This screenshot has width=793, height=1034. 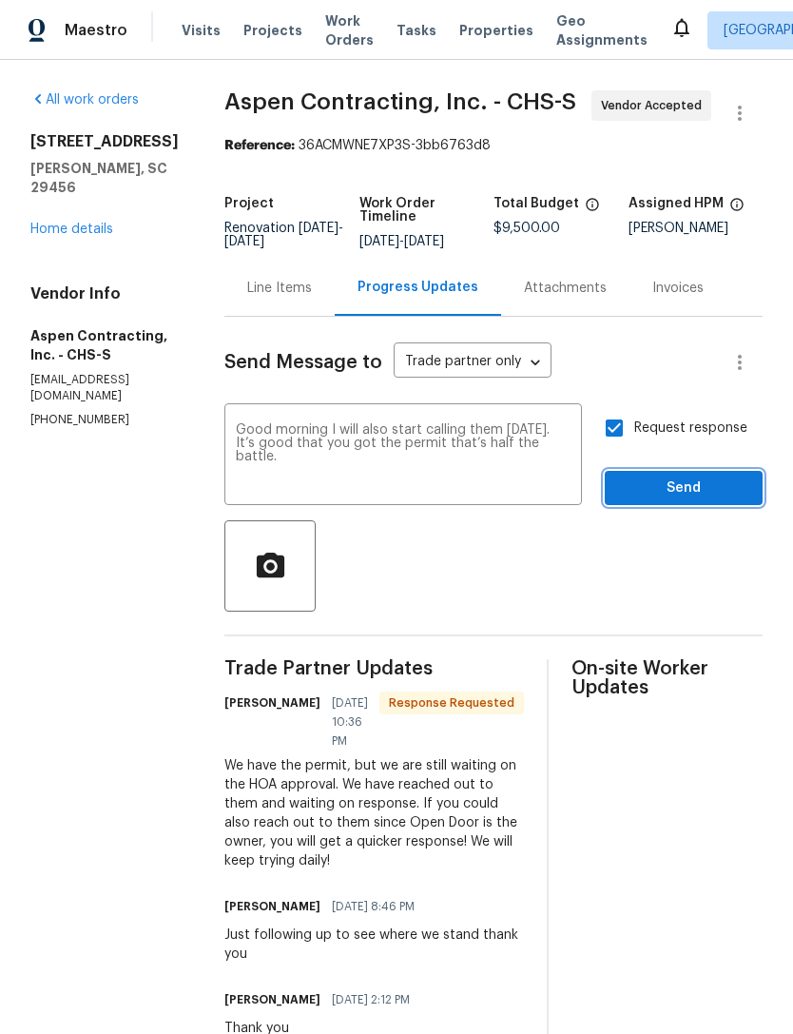 What do you see at coordinates (349, 30) in the screenshot?
I see `span: Work Orders` at bounding box center [349, 30].